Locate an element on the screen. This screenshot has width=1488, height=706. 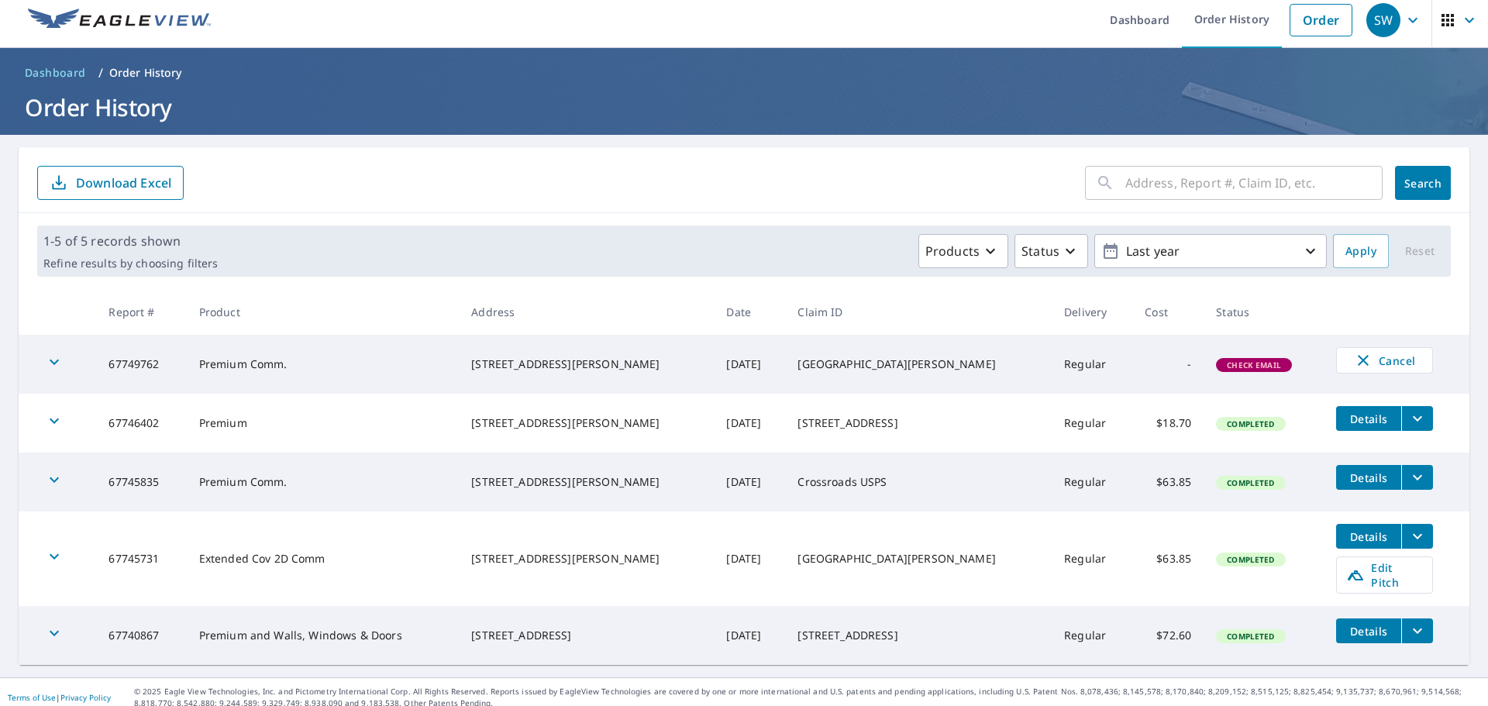
p: Order History is located at coordinates (146, 73).